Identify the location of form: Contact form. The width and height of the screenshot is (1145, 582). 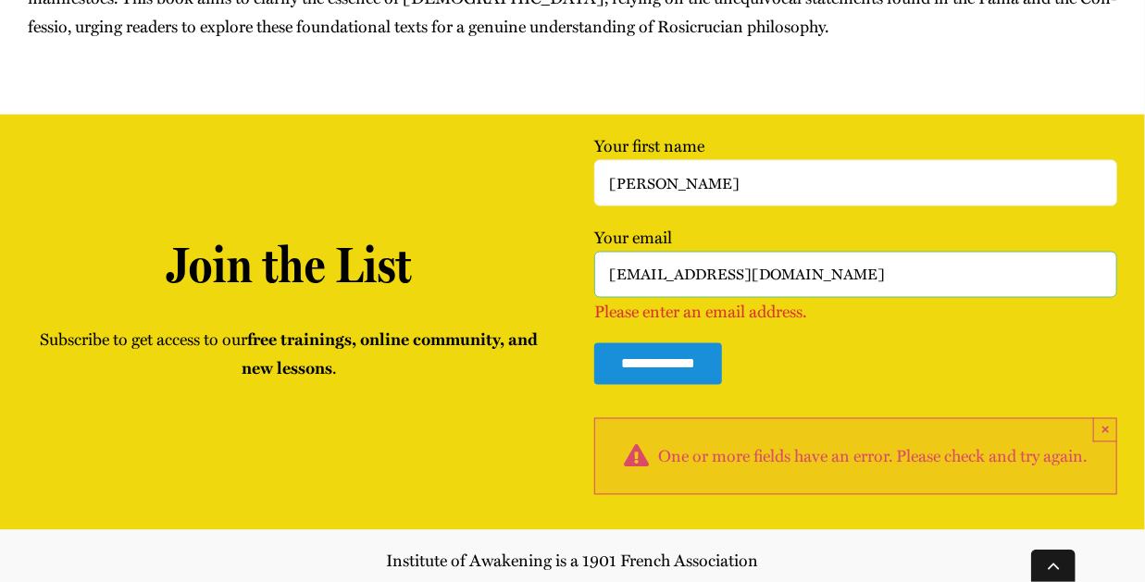
(855, 313).